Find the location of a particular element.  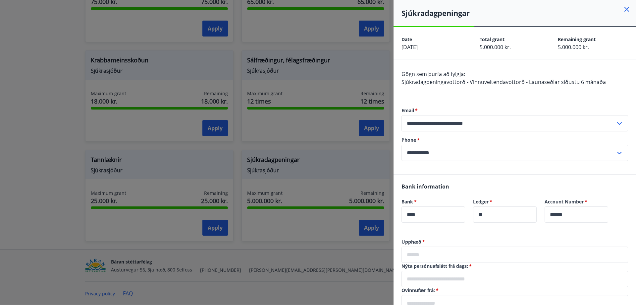

div: Upphæð is located at coordinates (515, 254).